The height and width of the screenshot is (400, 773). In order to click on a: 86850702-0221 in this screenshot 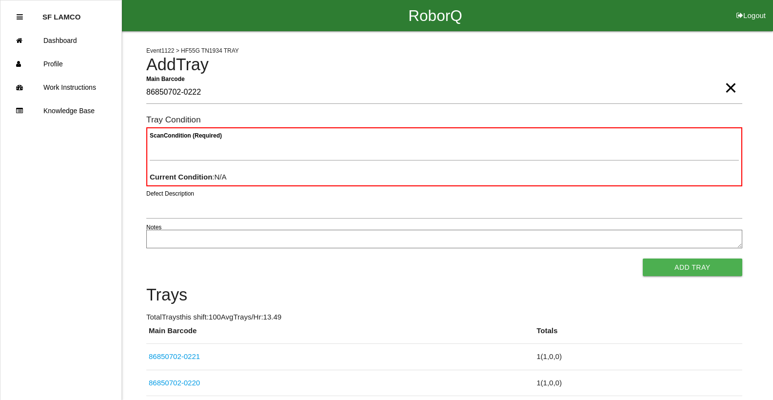, I will do `click(174, 356)`.